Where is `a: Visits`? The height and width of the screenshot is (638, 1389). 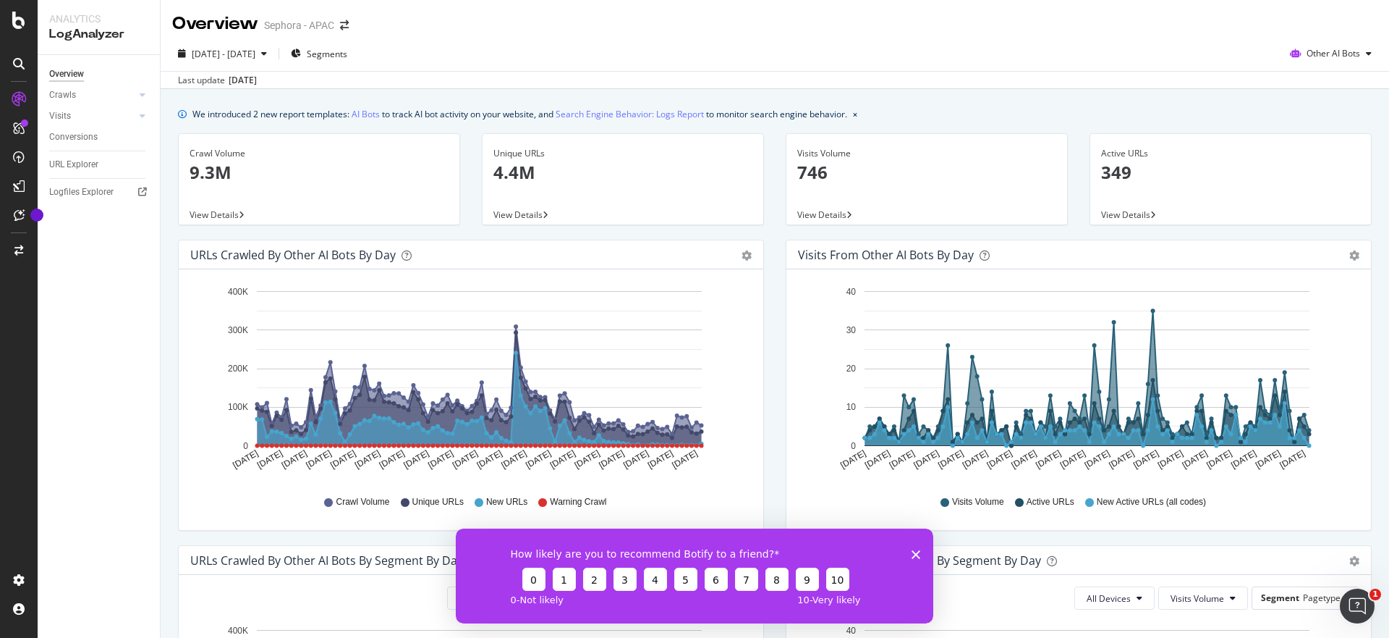 a: Visits is located at coordinates (92, 116).